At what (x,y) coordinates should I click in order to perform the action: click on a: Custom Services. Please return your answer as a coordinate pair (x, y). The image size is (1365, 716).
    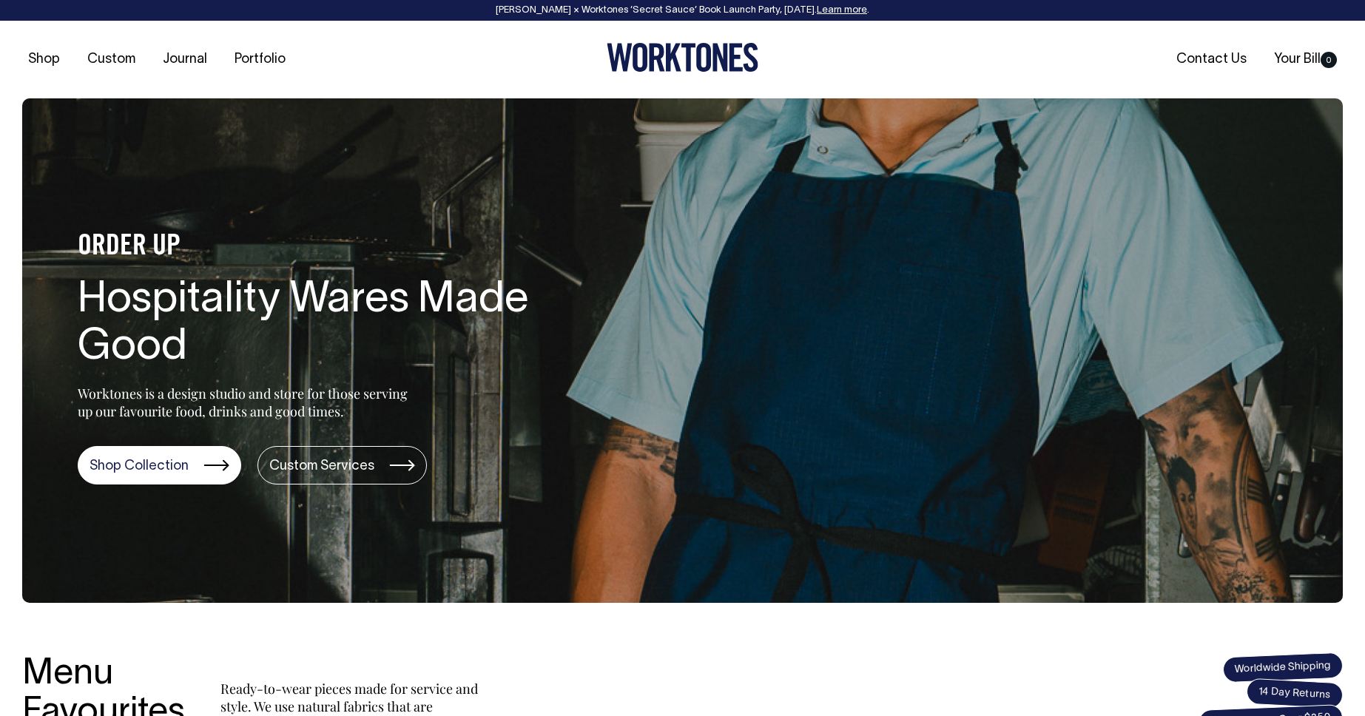
    Looking at the image, I should click on (342, 465).